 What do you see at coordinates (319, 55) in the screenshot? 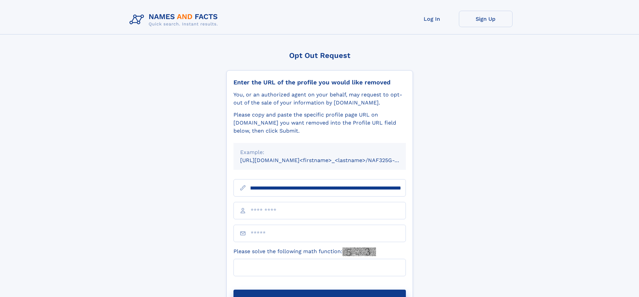
I see `div: Opt Out Request` at bounding box center [319, 55].